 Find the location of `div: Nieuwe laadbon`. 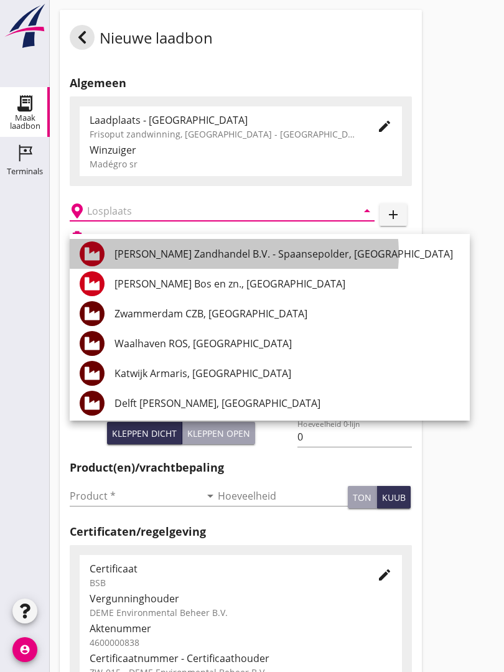

div: Nieuwe laadbon is located at coordinates (141, 40).